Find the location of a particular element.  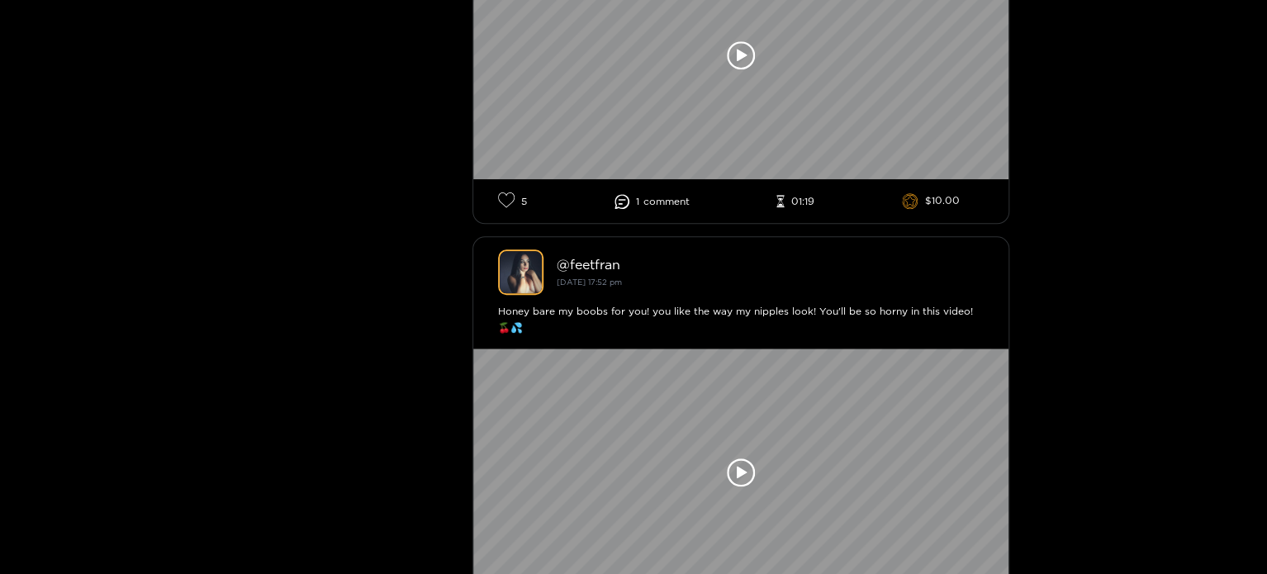

span: comment is located at coordinates (667, 202).